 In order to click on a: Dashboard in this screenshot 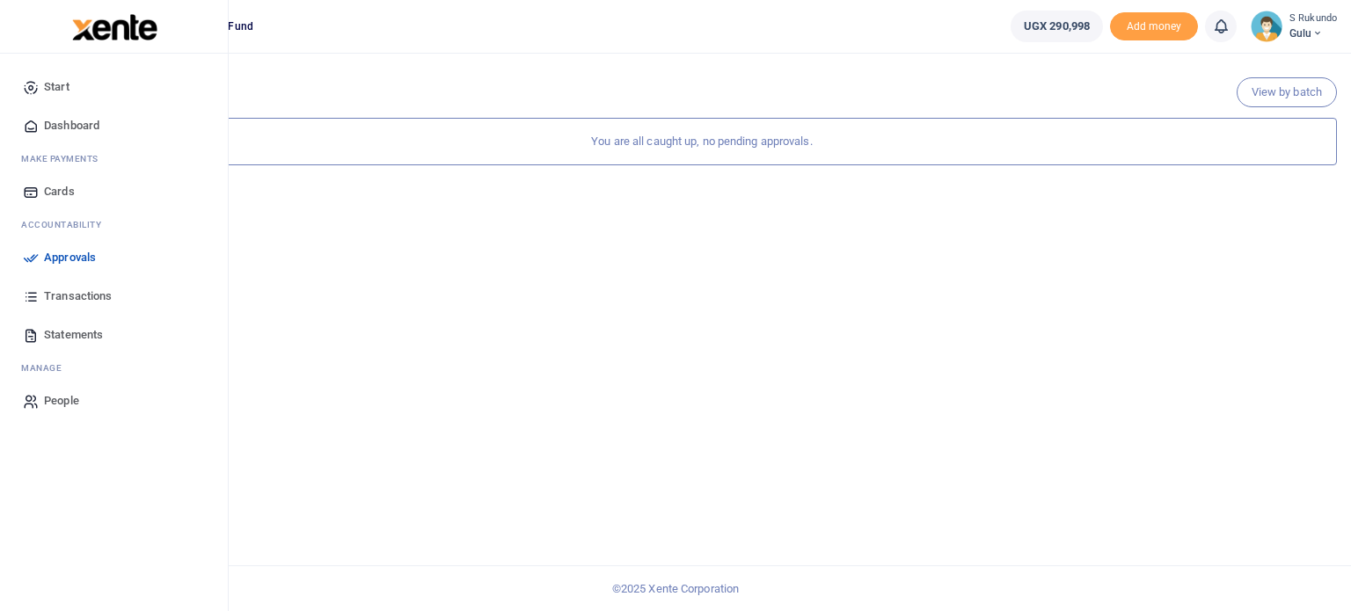, I will do `click(113, 126)`.